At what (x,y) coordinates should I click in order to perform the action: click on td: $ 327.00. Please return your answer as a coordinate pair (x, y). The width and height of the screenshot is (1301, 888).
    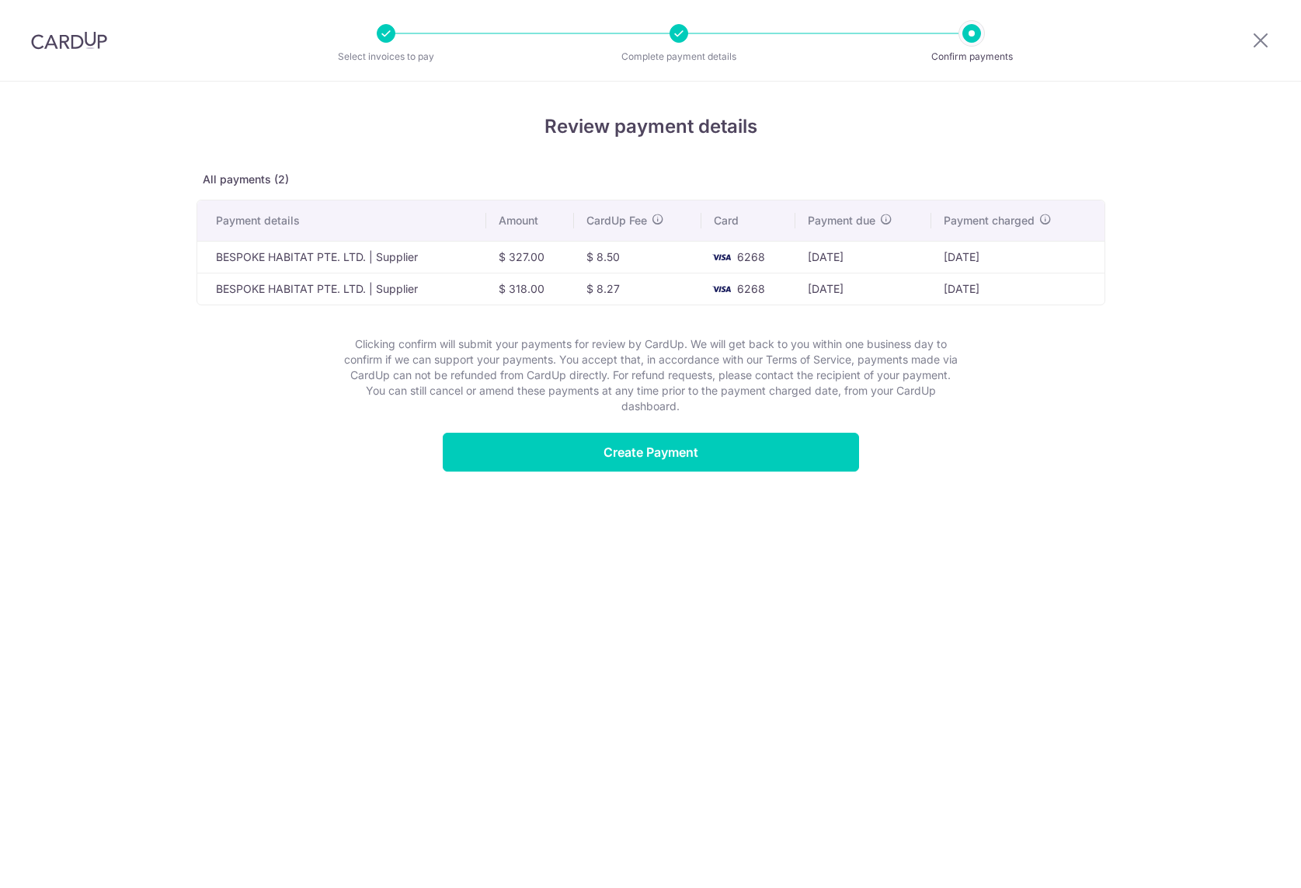
    Looking at the image, I should click on (530, 256).